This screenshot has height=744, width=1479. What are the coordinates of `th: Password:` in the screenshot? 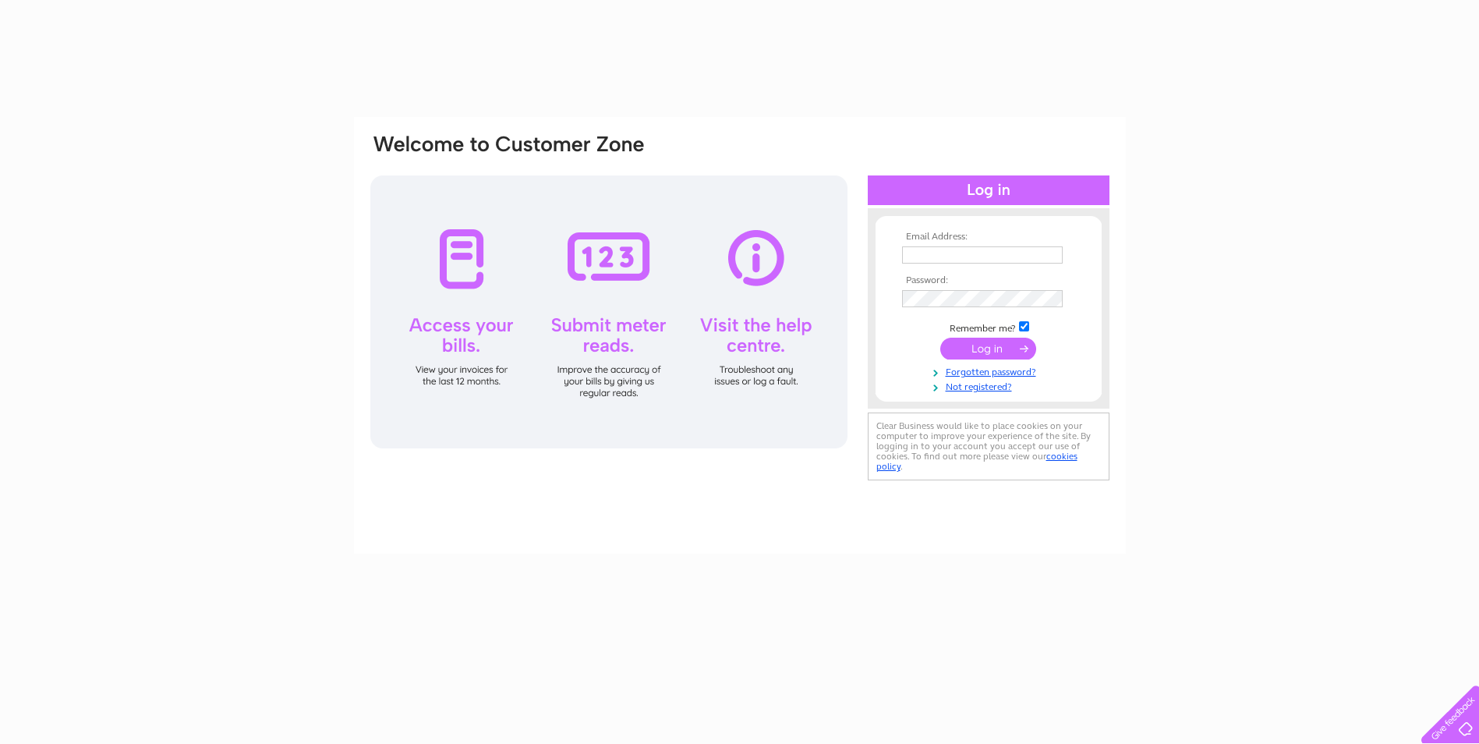 It's located at (989, 281).